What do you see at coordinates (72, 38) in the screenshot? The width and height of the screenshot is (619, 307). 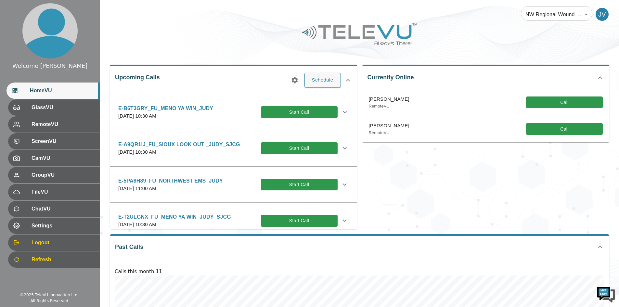 I see `div: Chat with us now` at bounding box center [72, 38].